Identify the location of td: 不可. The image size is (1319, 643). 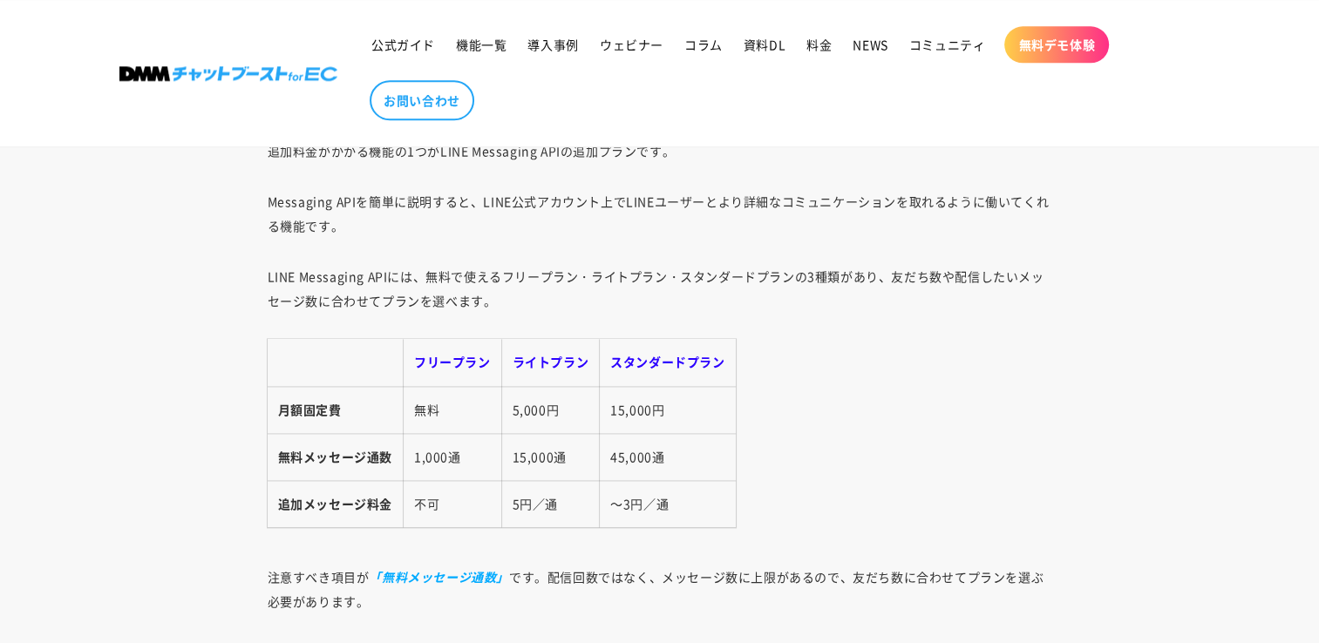
(451, 505).